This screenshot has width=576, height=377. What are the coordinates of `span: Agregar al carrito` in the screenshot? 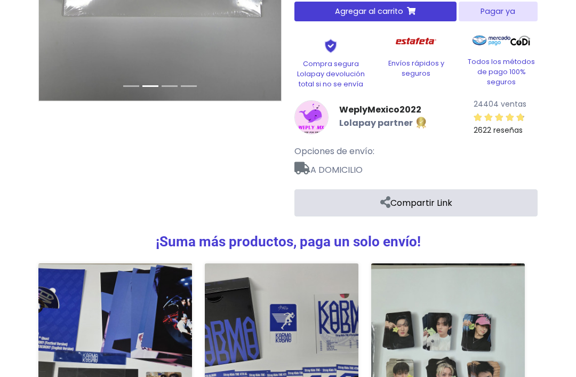 It's located at (369, 12).